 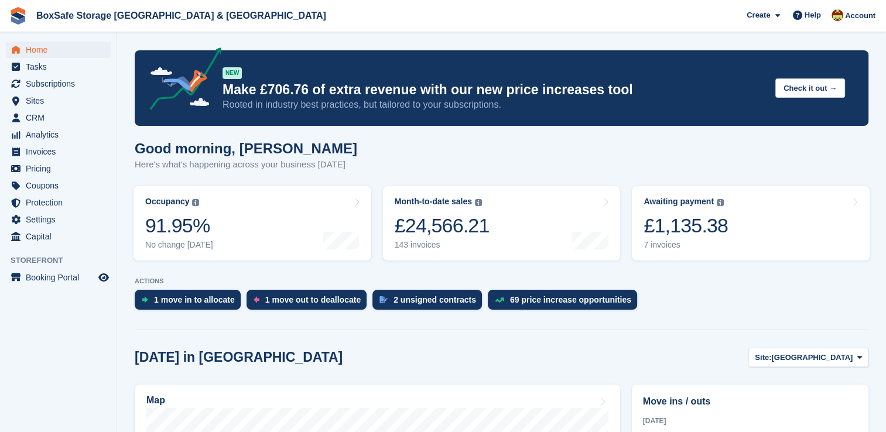 I want to click on img: Kim, so click(x=837, y=15).